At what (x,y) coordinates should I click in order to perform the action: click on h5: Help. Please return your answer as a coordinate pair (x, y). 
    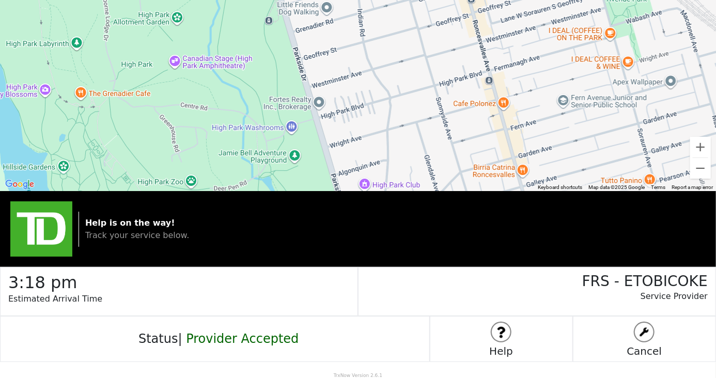
    Looking at the image, I should click on (501, 351).